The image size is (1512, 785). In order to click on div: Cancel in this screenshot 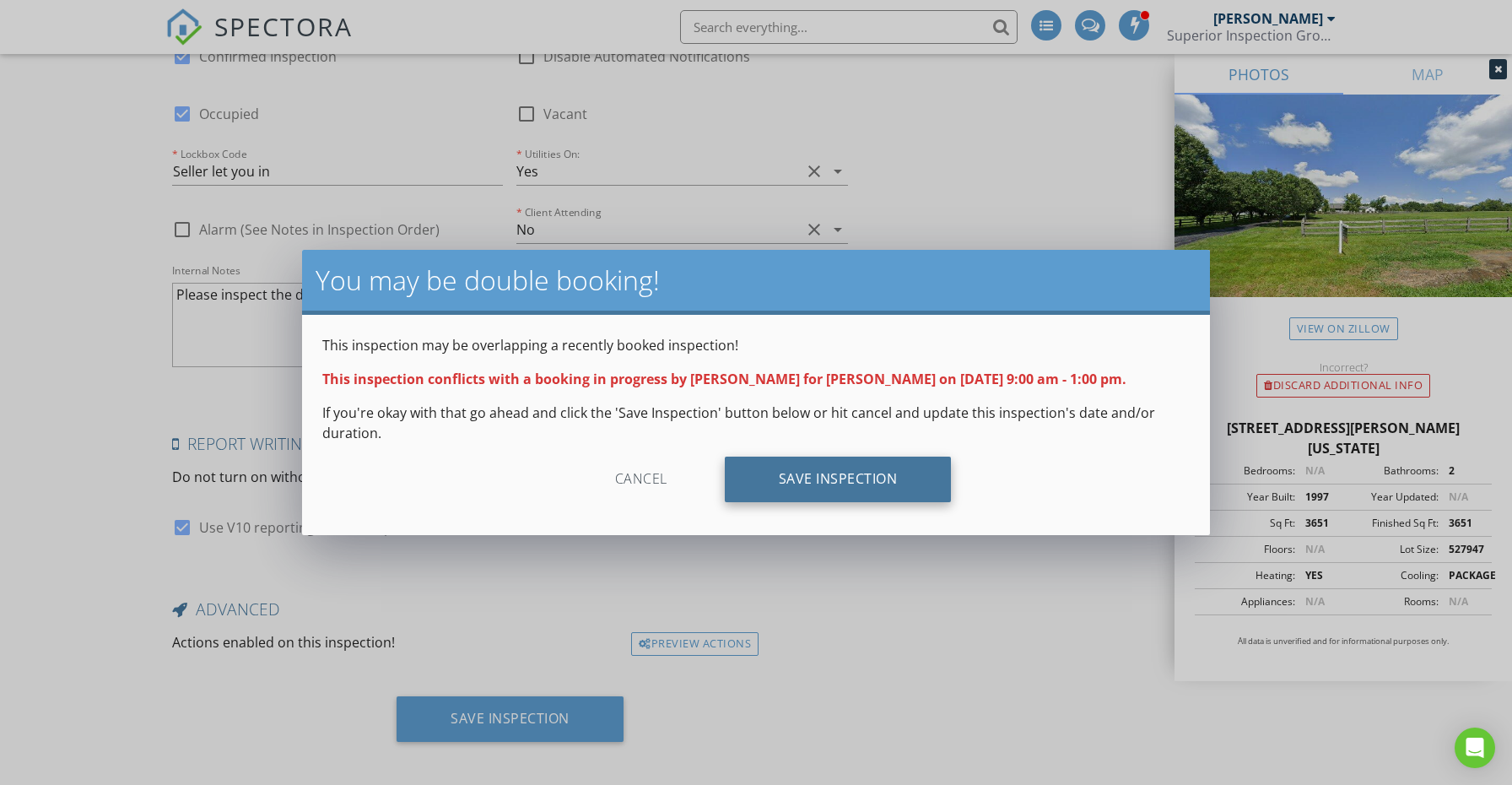, I will do `click(641, 479)`.